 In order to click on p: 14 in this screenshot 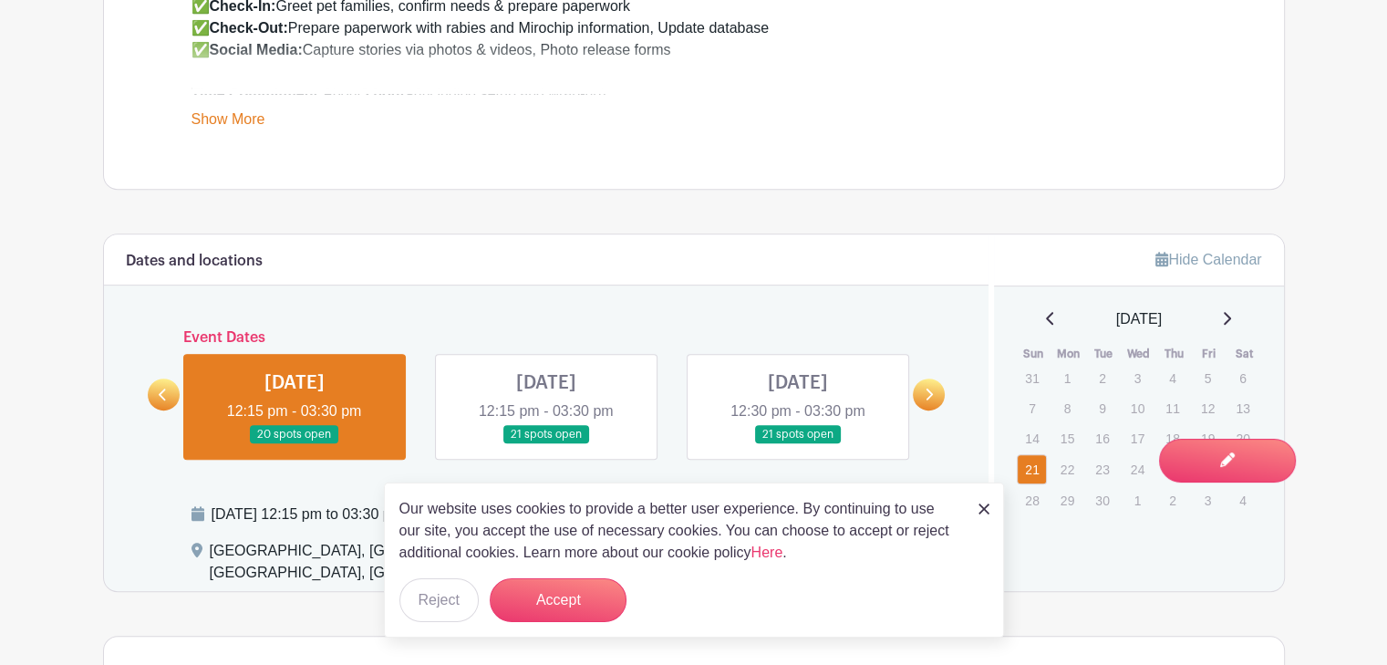, I will do `click(1032, 438)`.